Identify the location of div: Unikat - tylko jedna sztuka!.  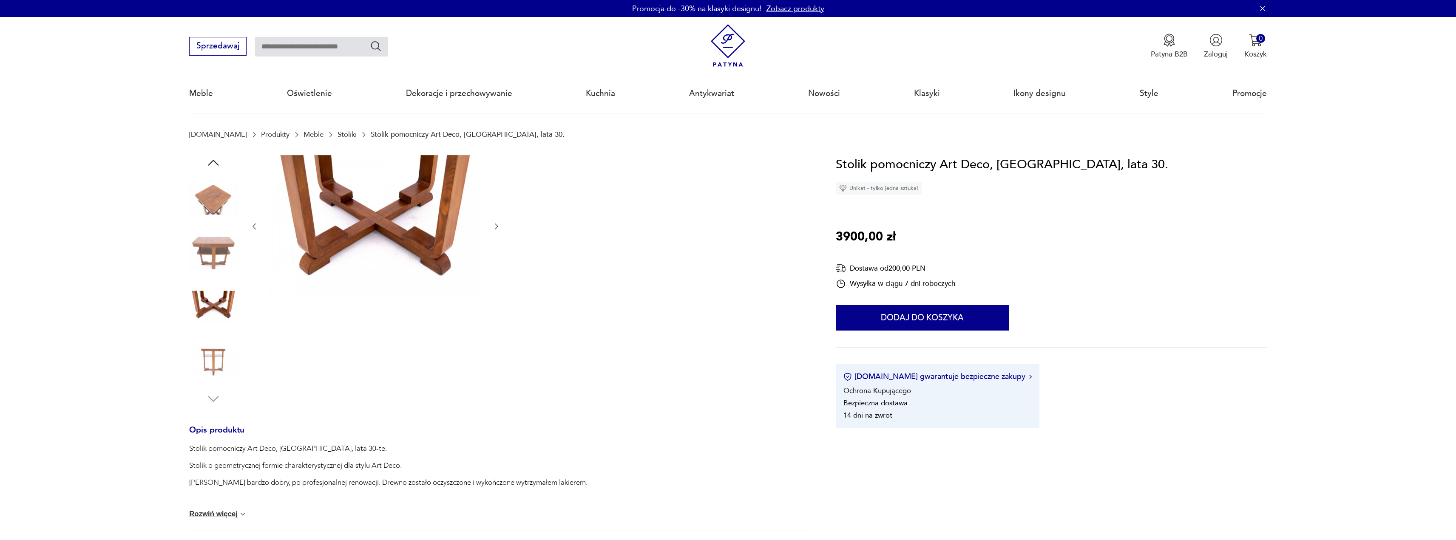
(879, 188).